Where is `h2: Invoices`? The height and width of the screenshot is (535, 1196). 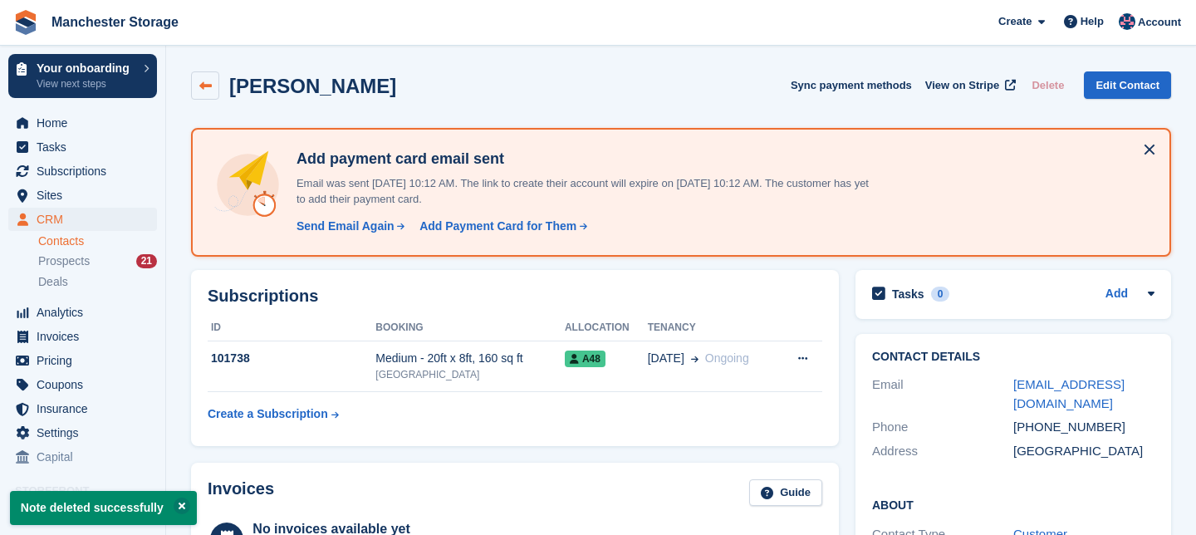
h2: Invoices is located at coordinates (241, 493).